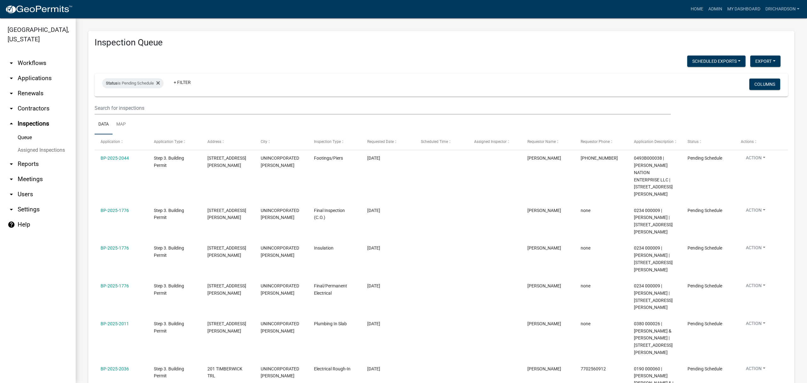  Describe the element at coordinates (281, 142) in the screenshot. I see `datatable-header-cell: City` at that location.